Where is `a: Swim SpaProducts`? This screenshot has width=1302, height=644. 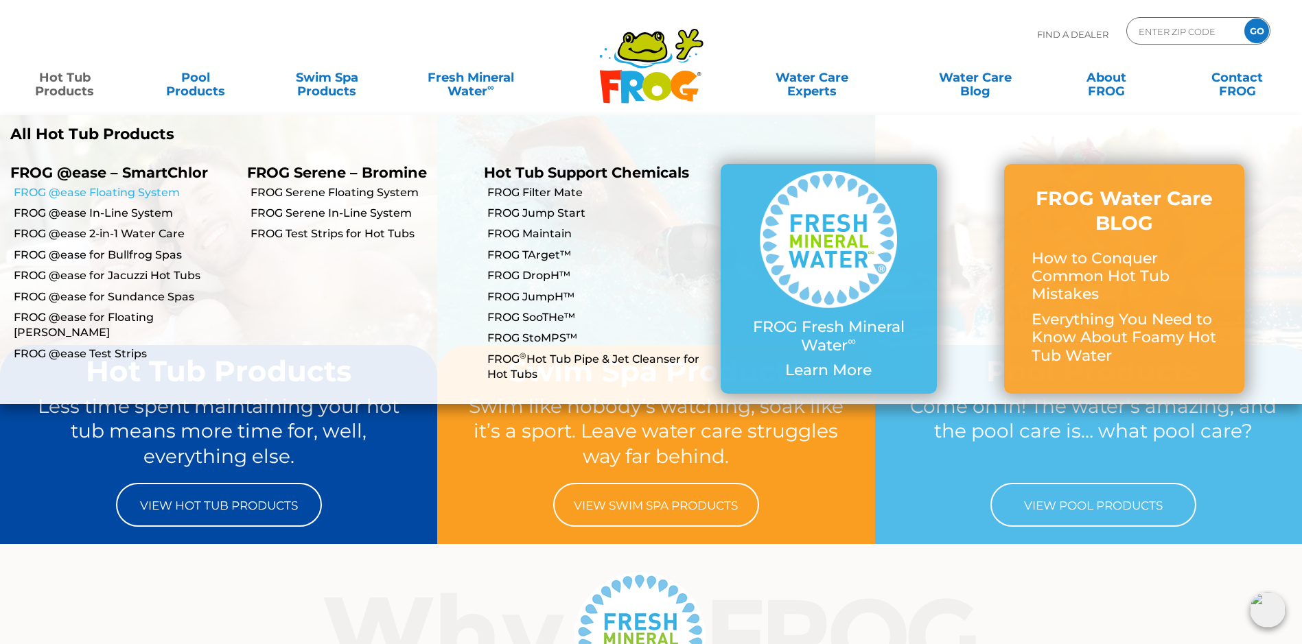
a: Swim SpaProducts is located at coordinates (327, 78).